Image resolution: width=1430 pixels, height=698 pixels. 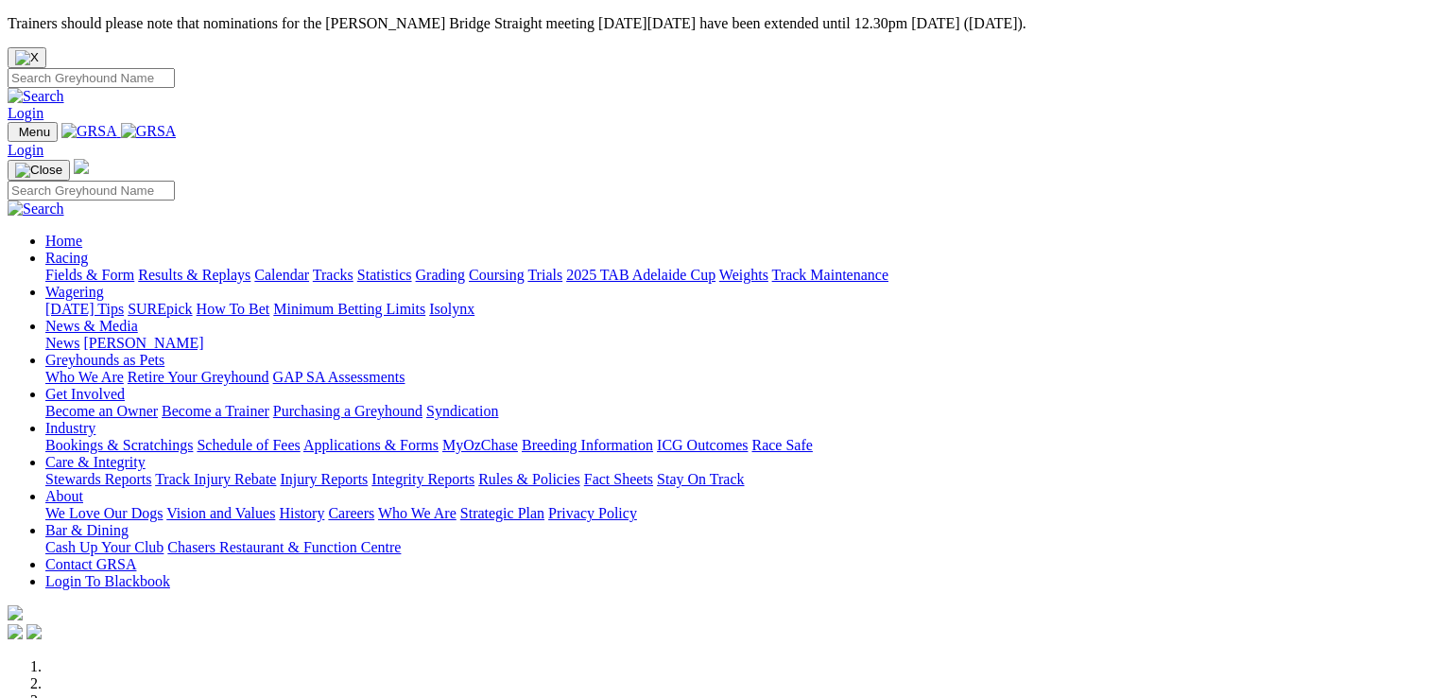 What do you see at coordinates (215, 478) in the screenshot?
I see `a: Track Injury Rebate` at bounding box center [215, 478].